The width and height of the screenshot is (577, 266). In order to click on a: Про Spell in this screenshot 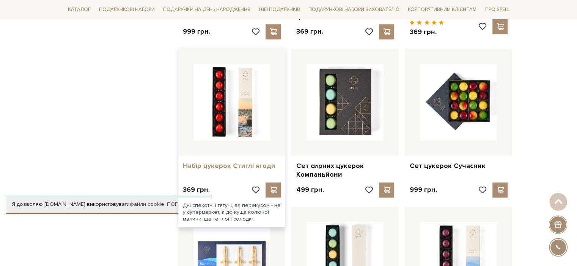, I will do `click(497, 9)`.